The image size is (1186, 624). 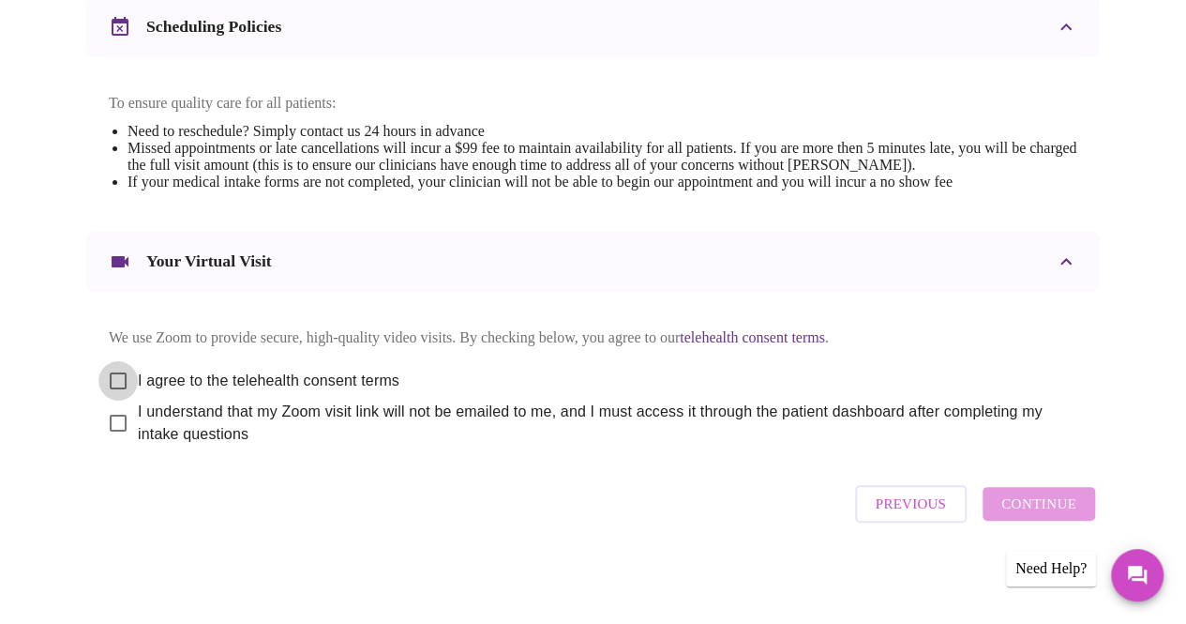 I want to click on button: Previous, so click(x=910, y=504).